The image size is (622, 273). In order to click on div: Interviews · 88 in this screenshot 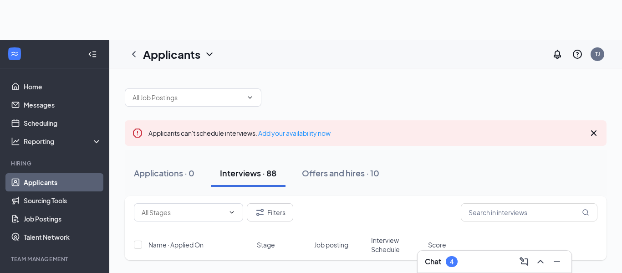, I will do `click(248, 172)`.